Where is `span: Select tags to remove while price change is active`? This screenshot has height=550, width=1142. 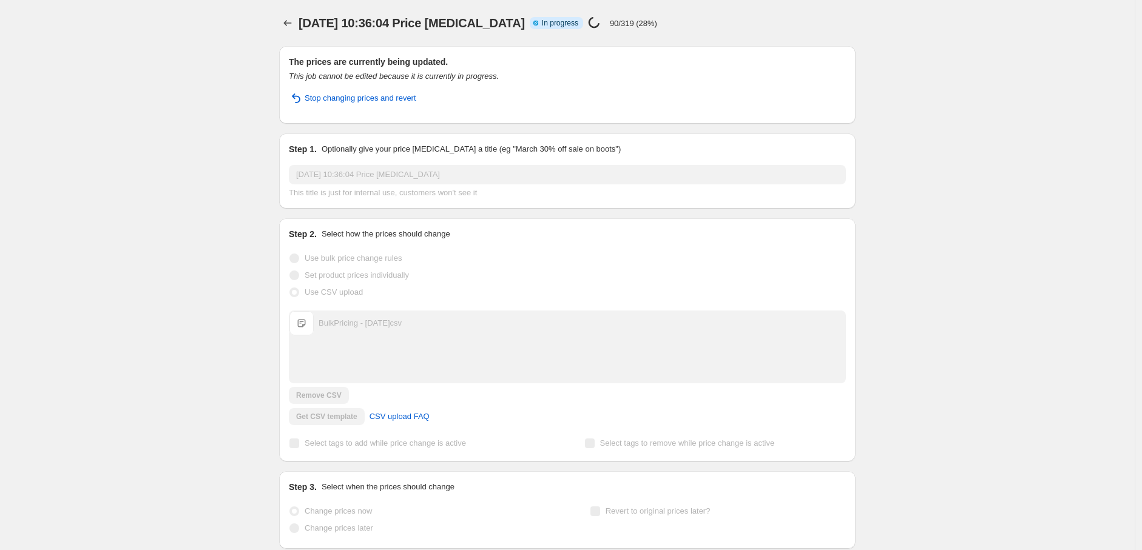 span: Select tags to remove while price change is active is located at coordinates (688, 443).